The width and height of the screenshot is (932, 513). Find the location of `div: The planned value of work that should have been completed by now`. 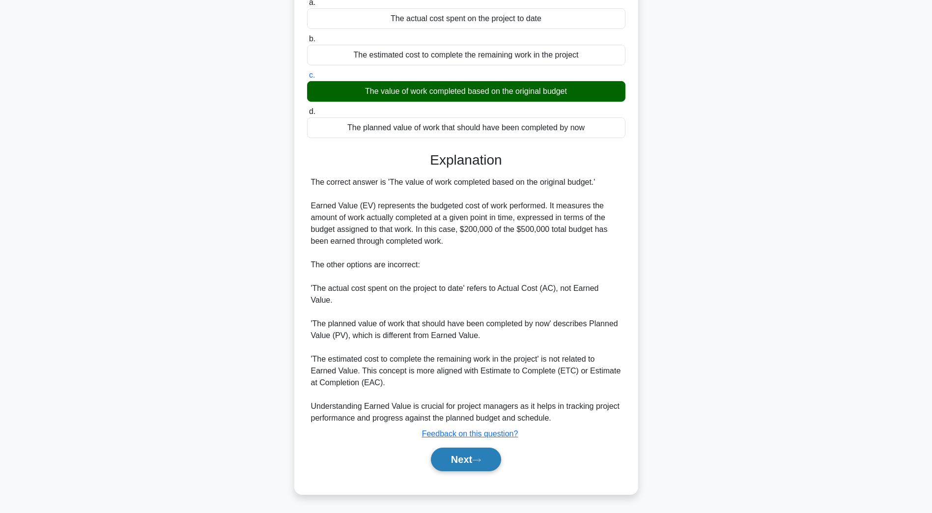

div: The planned value of work that should have been completed by now is located at coordinates (466, 128).